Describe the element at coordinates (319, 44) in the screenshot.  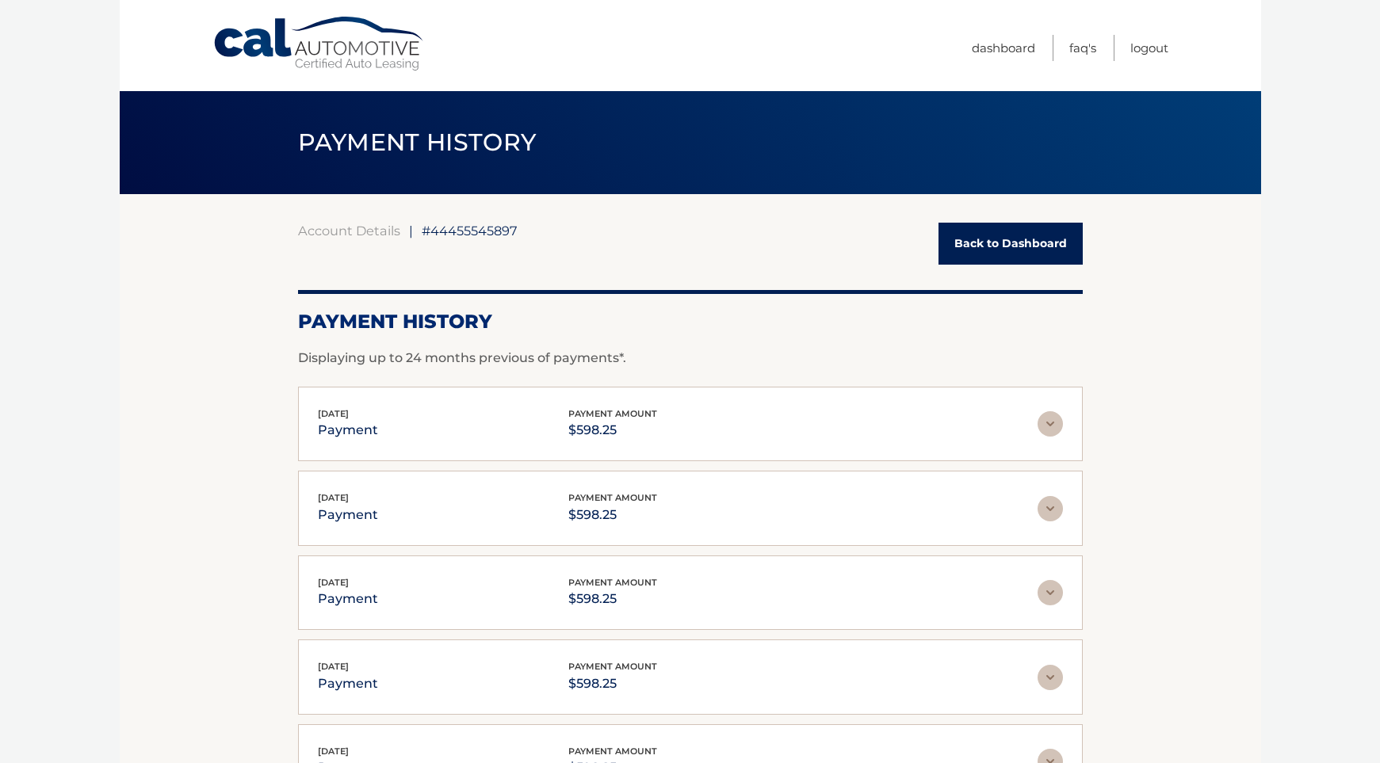
I see `a: Cal Automotive` at that location.